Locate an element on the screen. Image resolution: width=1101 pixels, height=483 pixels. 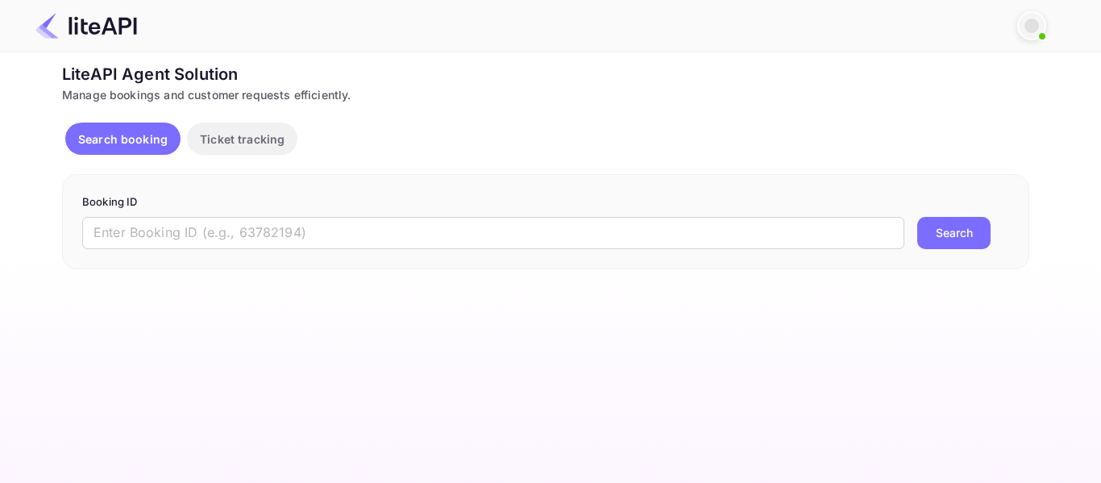
div: Manage bookings and customer requests efficiently. is located at coordinates (546, 94).